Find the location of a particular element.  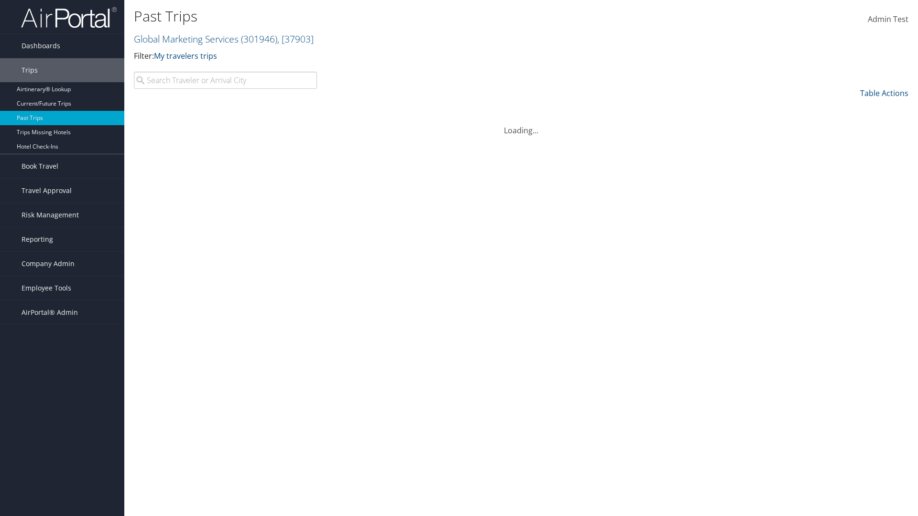

span: Book Travel is located at coordinates (40, 166).